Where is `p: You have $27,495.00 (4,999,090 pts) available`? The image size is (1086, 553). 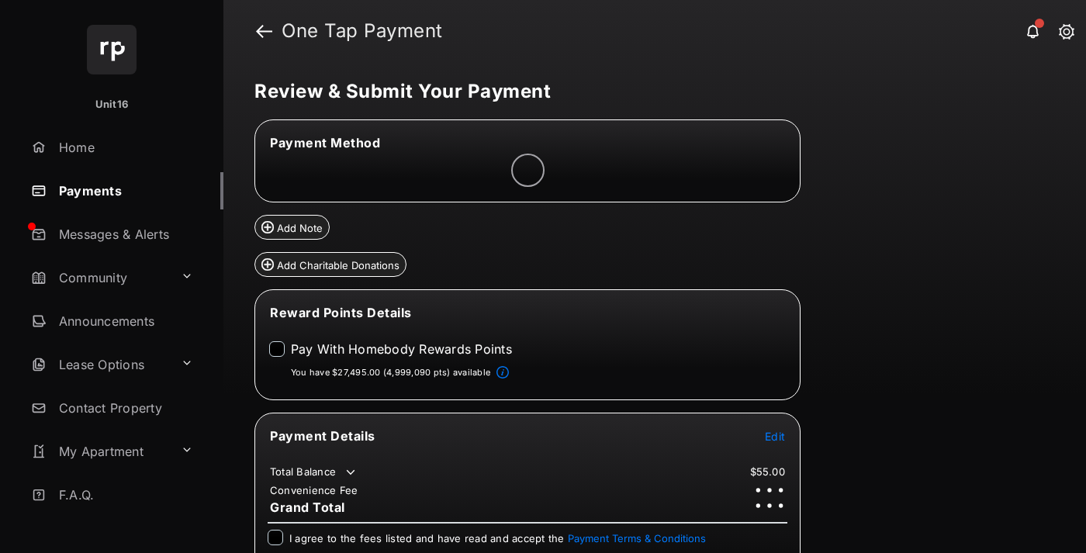
p: You have $27,495.00 (4,999,090 pts) available is located at coordinates (390, 372).